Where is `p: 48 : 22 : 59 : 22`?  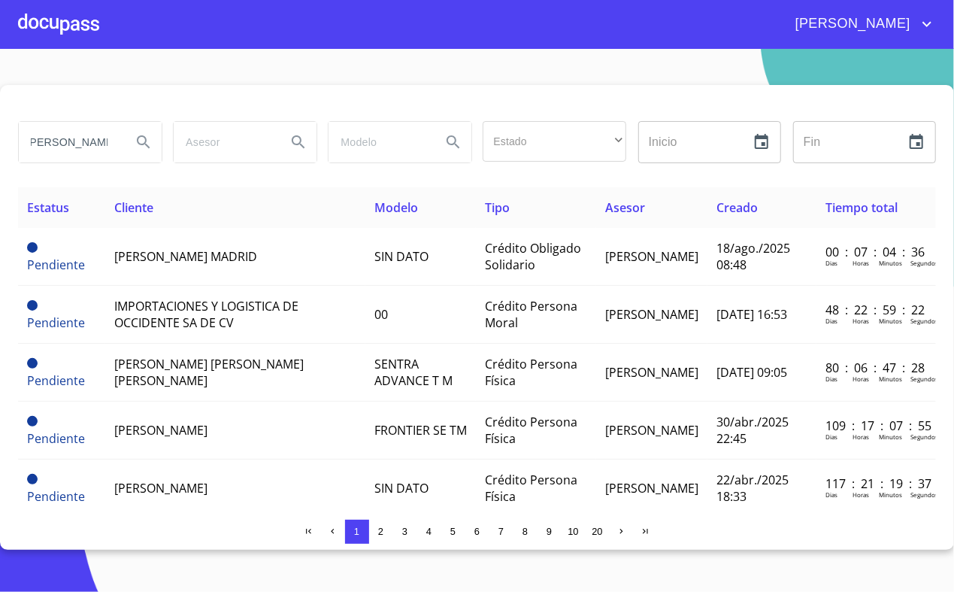
p: 48 : 22 : 59 : 22 is located at coordinates (876, 310).